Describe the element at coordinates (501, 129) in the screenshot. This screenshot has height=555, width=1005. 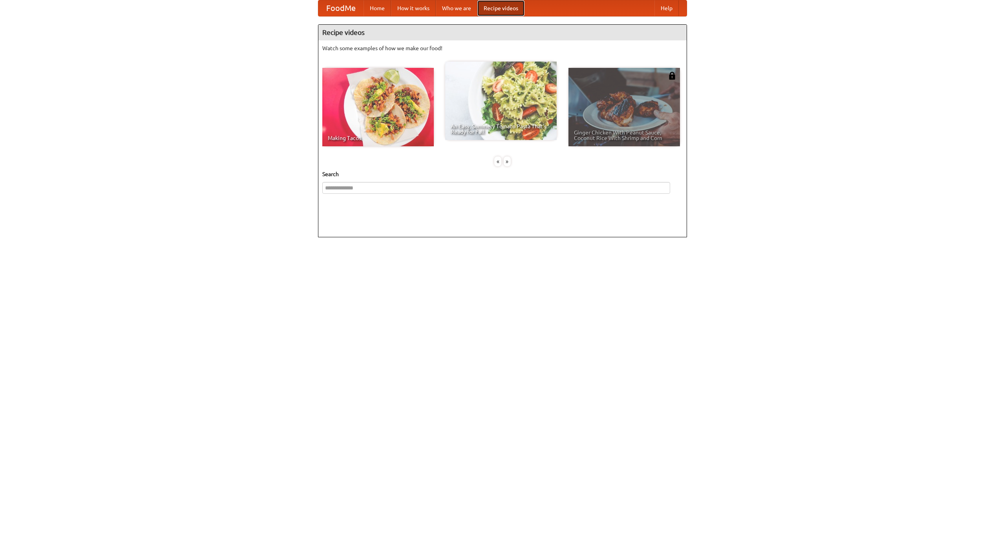
I see `span: An Easy, Summery Tomato Pasta That's Ready for Fall` at that location.